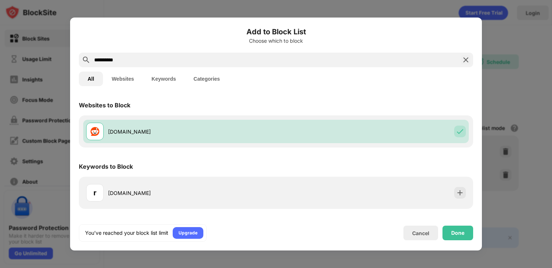 The height and width of the screenshot is (268, 552). Describe the element at coordinates (95, 193) in the screenshot. I see `div: r` at that location.